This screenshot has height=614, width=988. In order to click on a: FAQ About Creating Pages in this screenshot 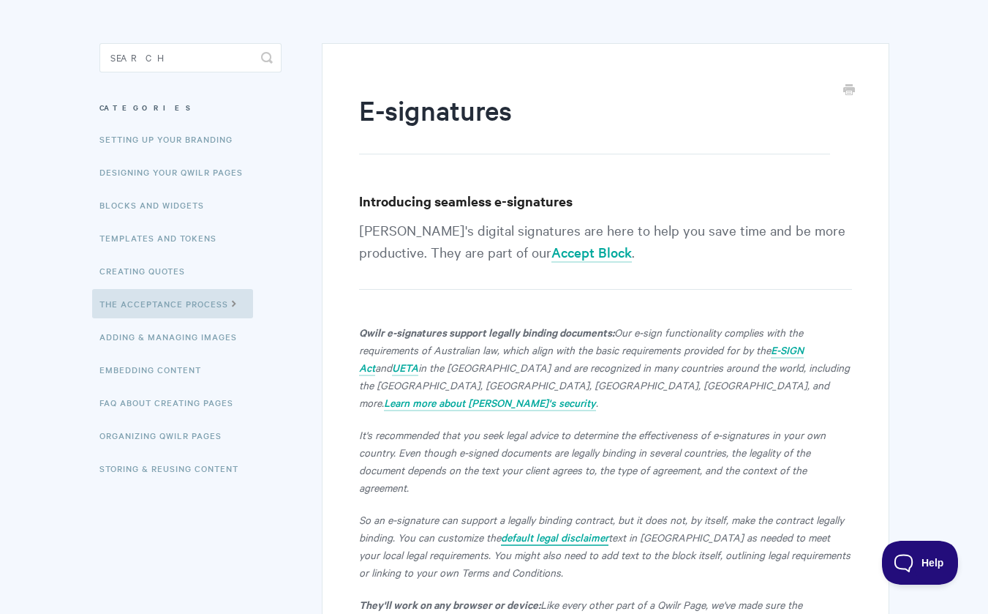, I will do `click(172, 402)`.